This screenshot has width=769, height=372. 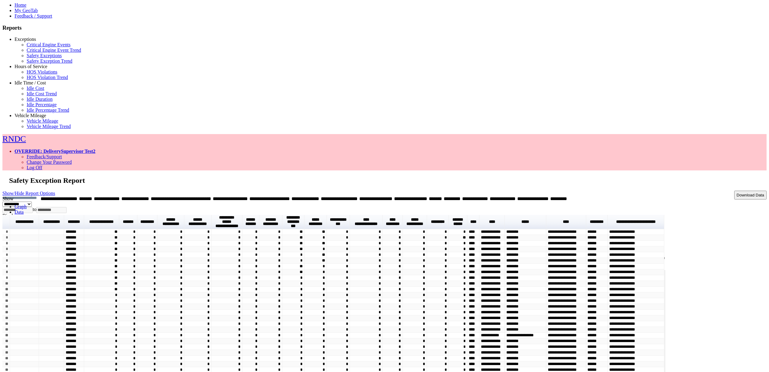 I want to click on a: Hours of Service, so click(x=31, y=66).